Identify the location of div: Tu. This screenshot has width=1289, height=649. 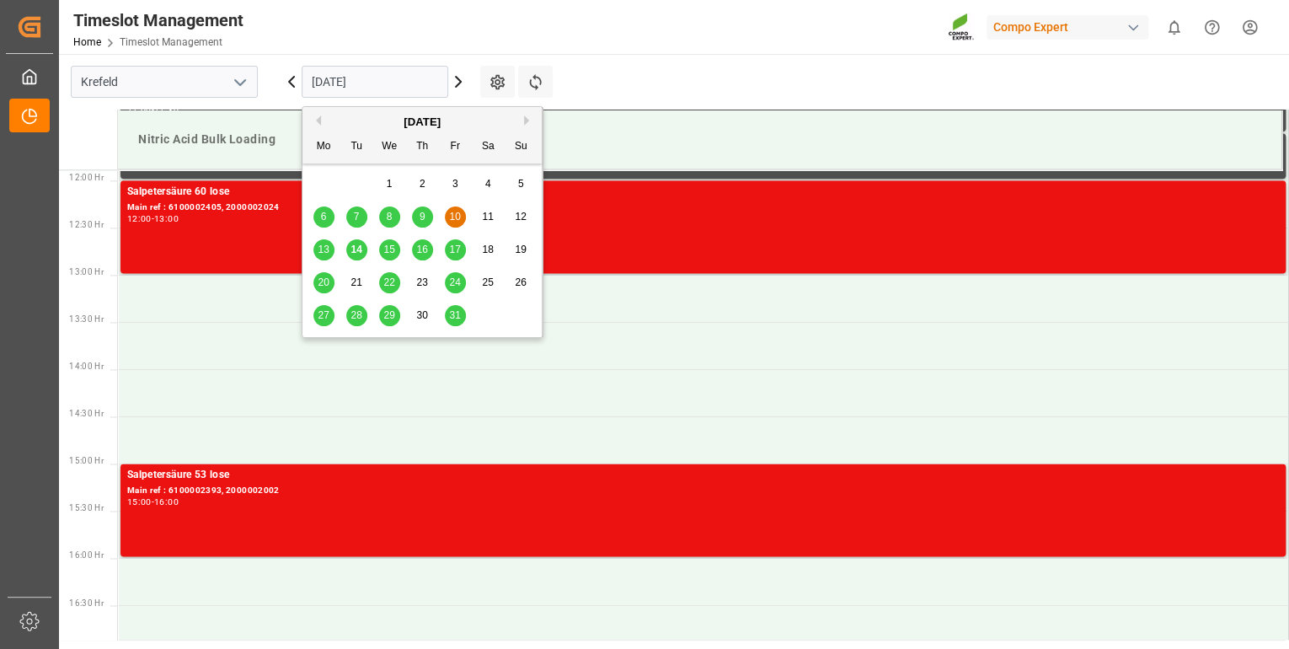
(356, 147).